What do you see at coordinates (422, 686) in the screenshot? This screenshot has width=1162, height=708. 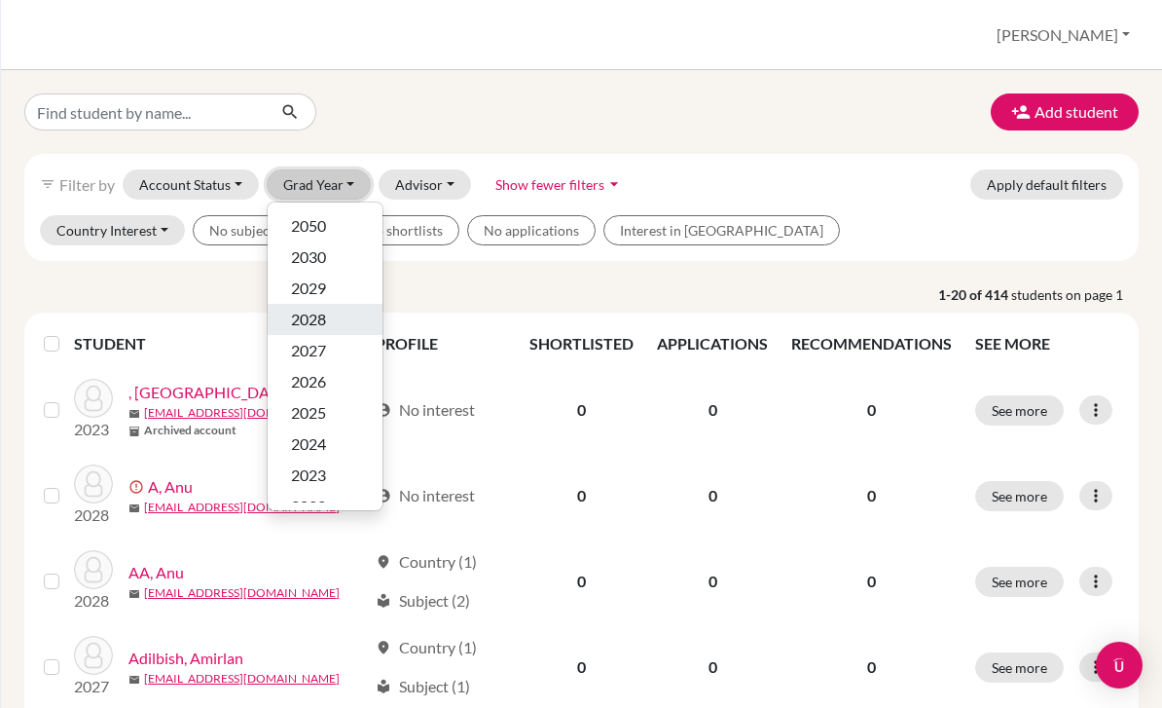 I see `div: Subject (1)` at bounding box center [422, 686].